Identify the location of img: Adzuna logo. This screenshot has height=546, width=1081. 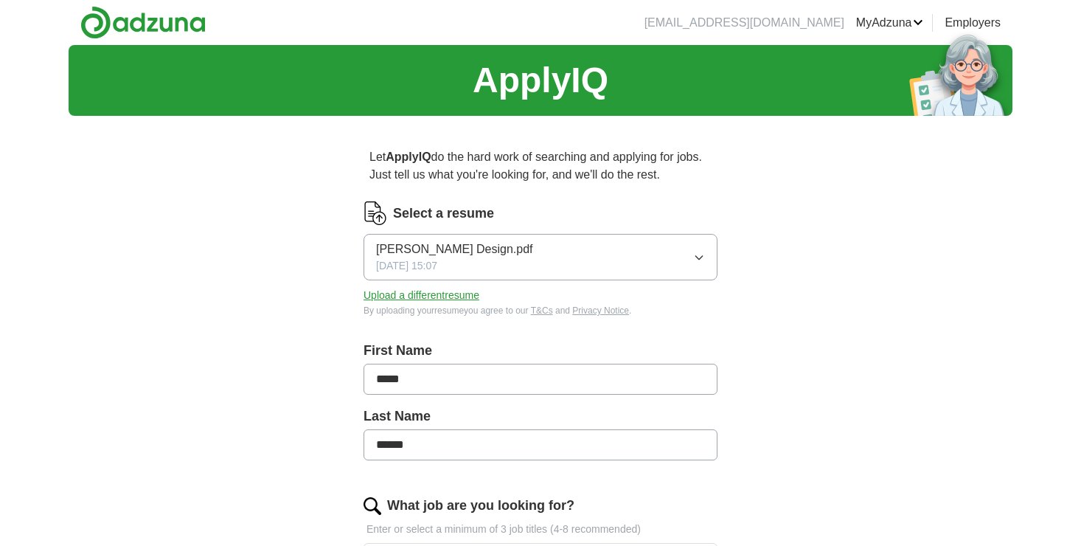
(143, 22).